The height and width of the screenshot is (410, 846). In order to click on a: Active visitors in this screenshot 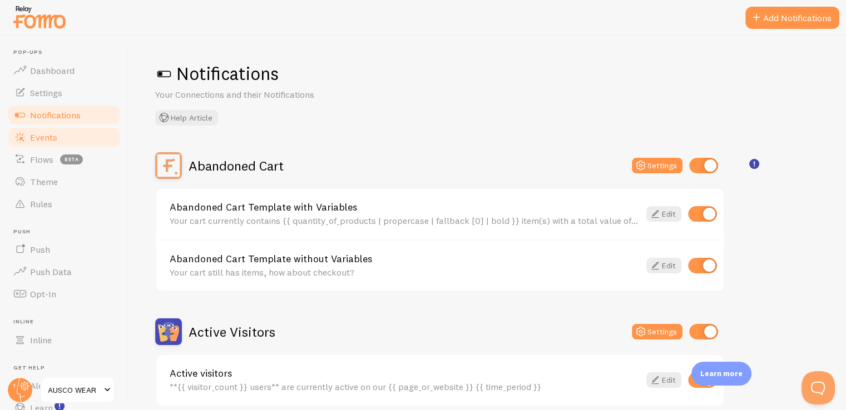, I will do `click(404, 374)`.